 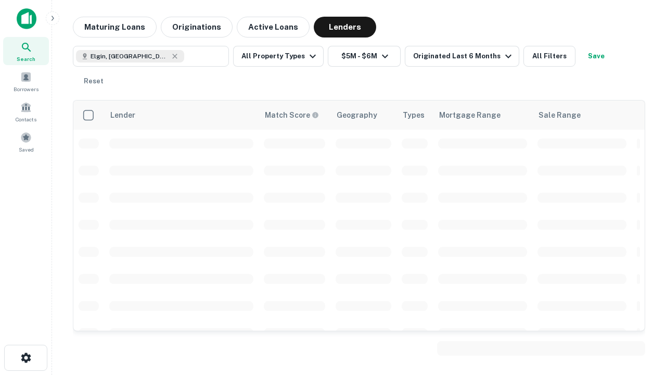 I want to click on th: Sale Range, so click(x=582, y=115).